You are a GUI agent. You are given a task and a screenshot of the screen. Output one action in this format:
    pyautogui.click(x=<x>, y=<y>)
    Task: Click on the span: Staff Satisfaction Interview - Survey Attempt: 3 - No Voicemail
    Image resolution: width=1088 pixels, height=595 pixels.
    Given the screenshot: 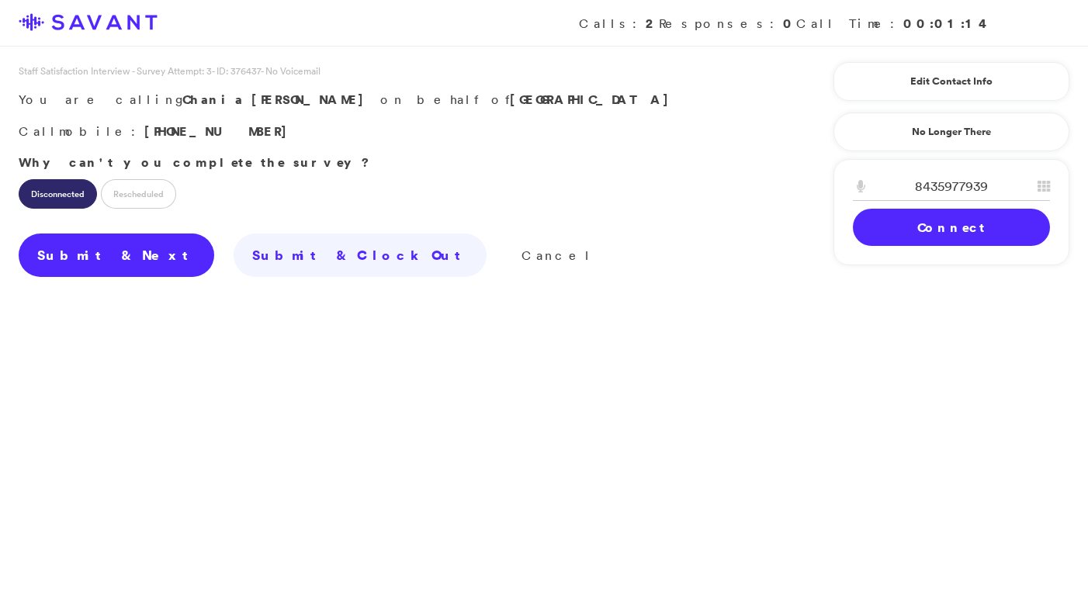 What is the action you would take?
    pyautogui.click(x=169, y=71)
    